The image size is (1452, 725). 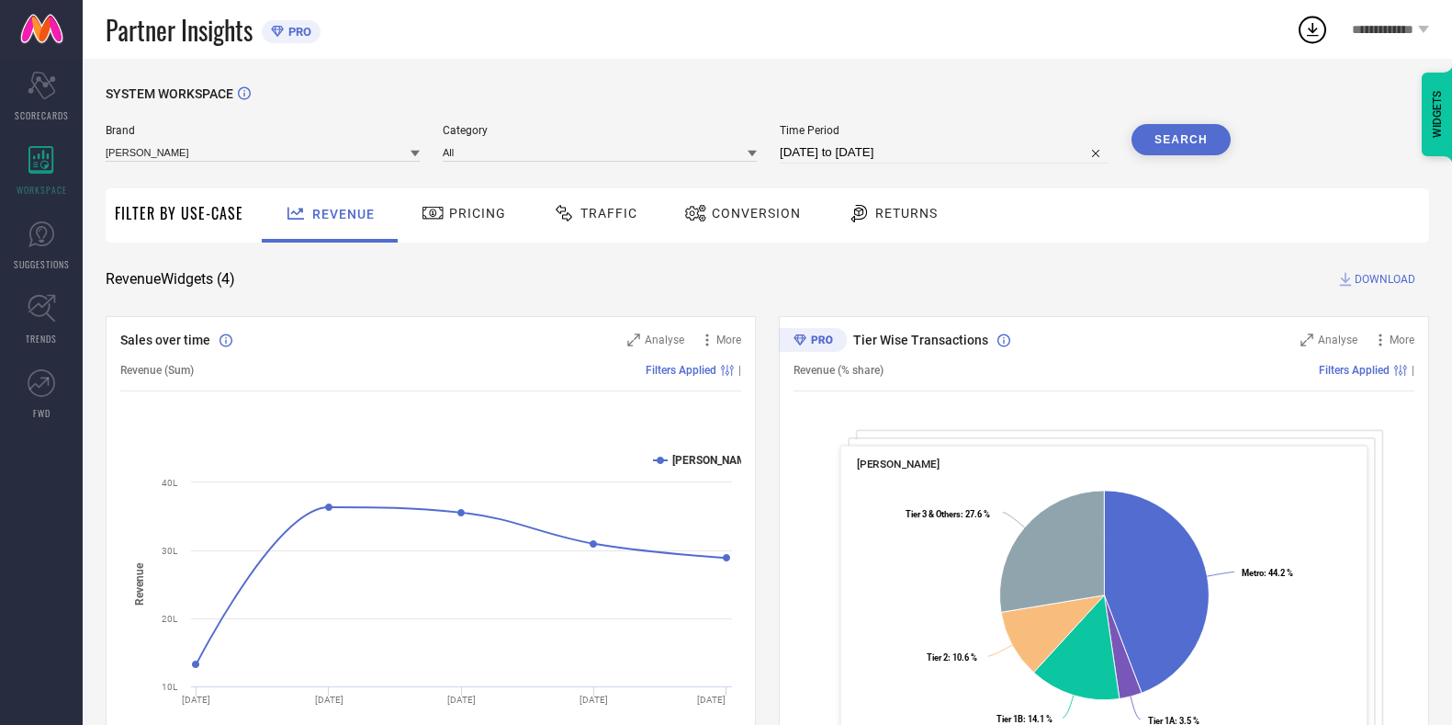 I want to click on text: : 44.2 %, so click(x=1268, y=572).